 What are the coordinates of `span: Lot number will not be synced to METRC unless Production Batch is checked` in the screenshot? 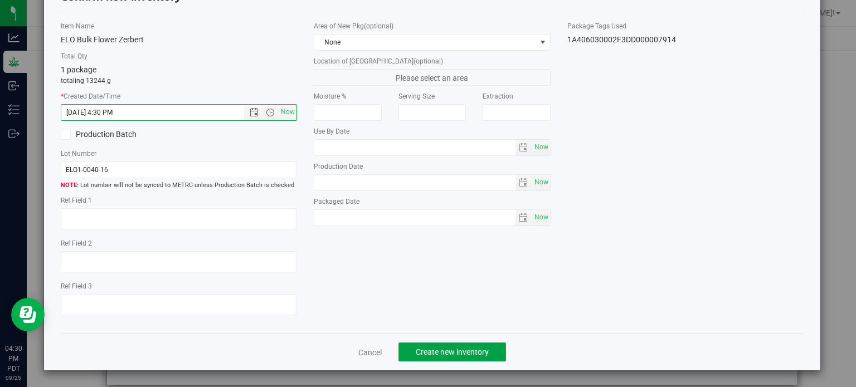 It's located at (179, 186).